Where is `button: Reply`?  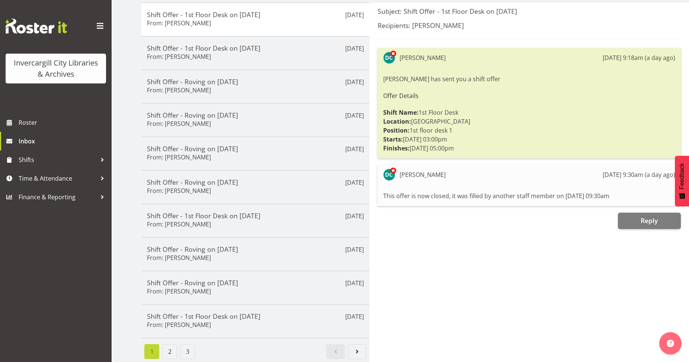
button: Reply is located at coordinates (649, 221).